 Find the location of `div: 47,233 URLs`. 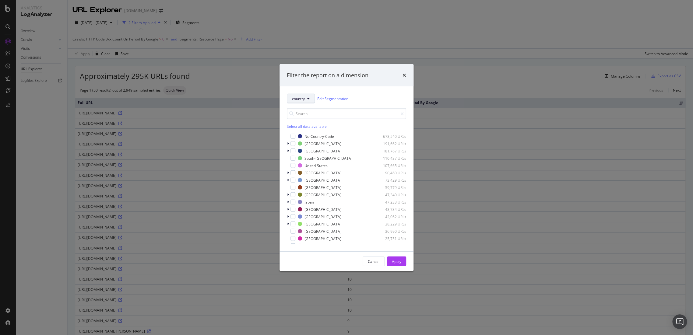

div: 47,233 URLs is located at coordinates (391, 202).